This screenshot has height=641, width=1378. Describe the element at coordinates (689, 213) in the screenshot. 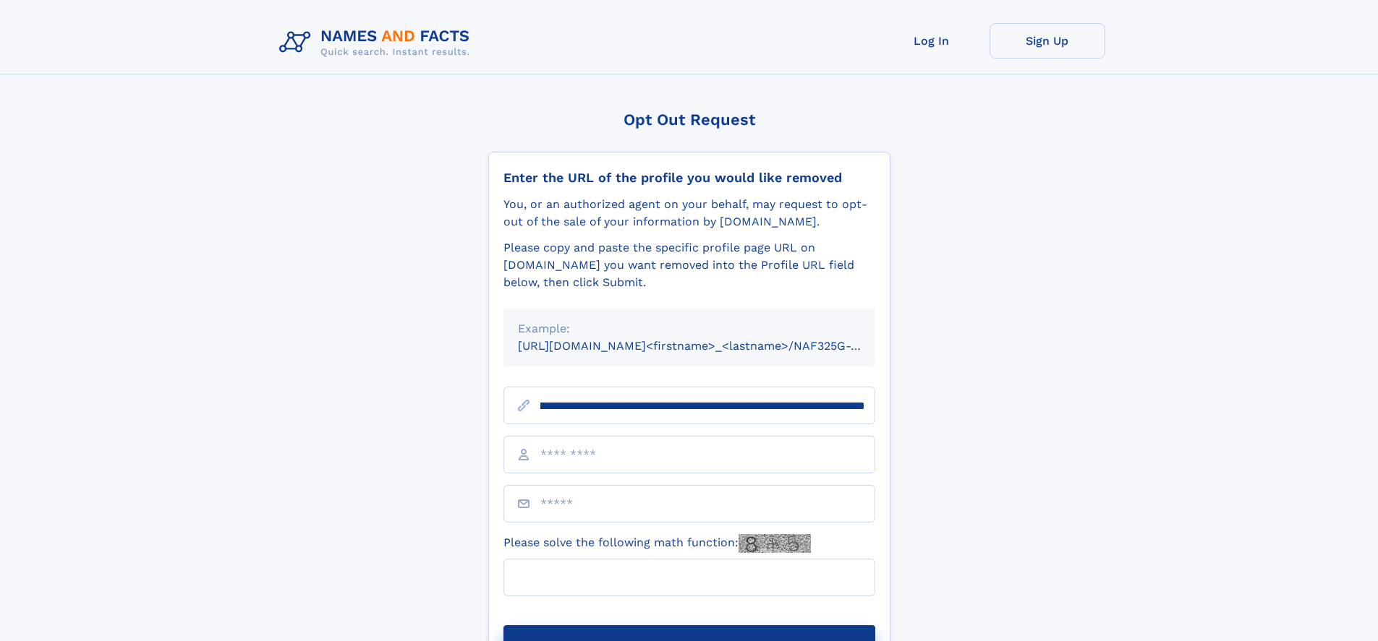

I see `div: You, or an authorized agent on your behalf, may request to opt-out of the sale of your informatio...` at that location.